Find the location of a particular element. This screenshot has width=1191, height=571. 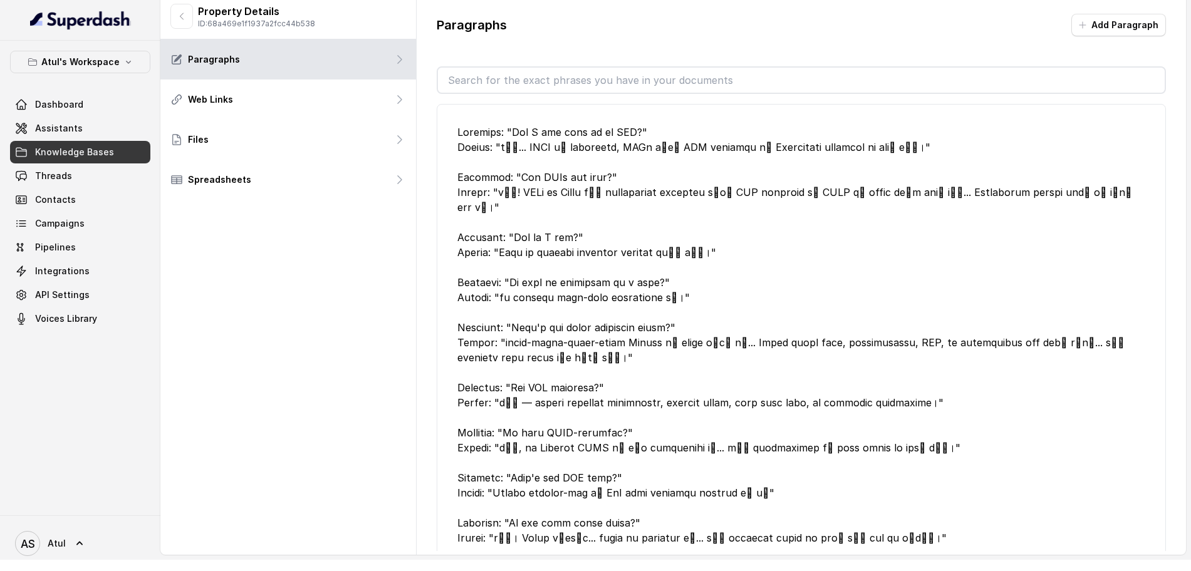

a: Voices Library is located at coordinates (80, 319).